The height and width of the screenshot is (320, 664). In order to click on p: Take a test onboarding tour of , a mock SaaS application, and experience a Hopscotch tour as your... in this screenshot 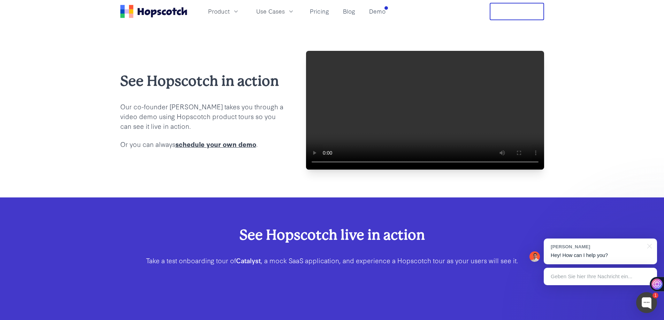, I will do `click(332, 261)`.